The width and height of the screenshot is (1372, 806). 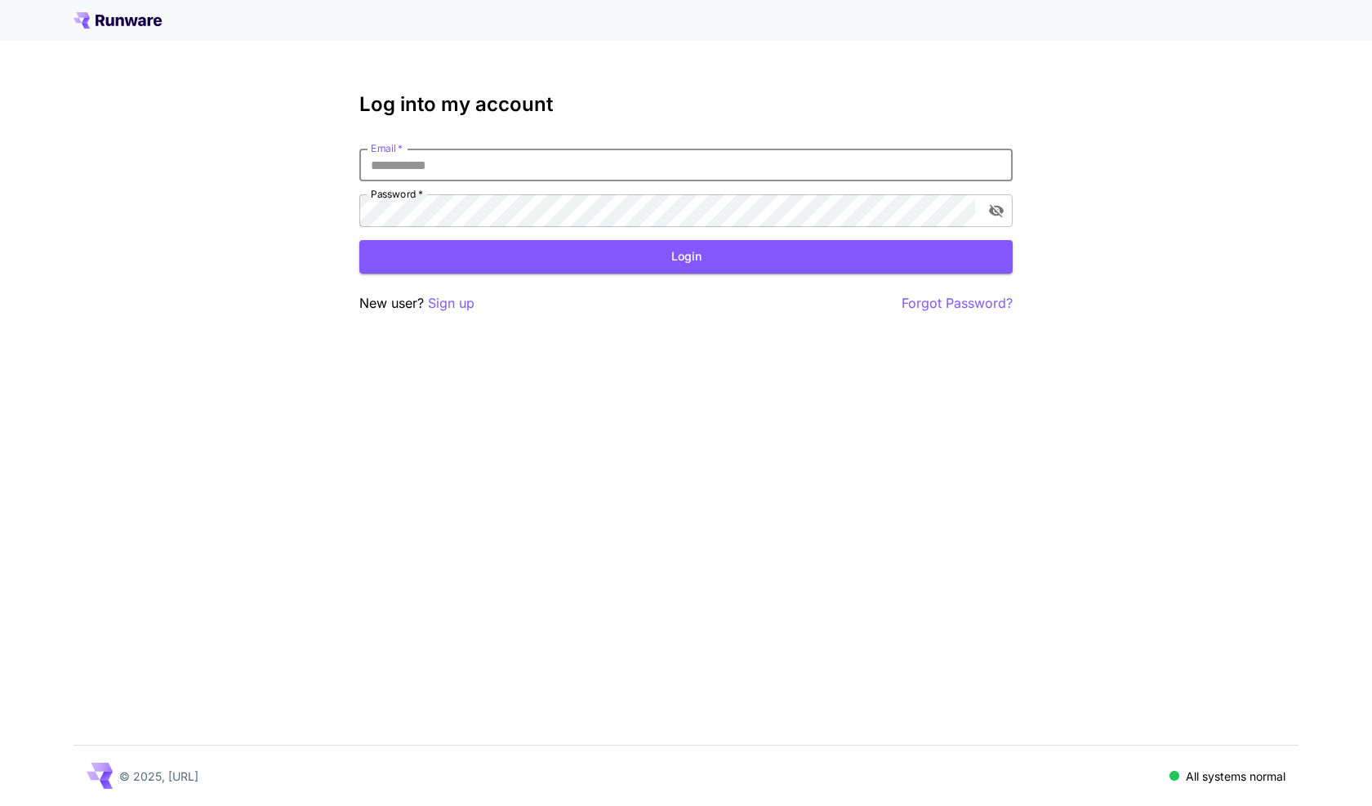 I want to click on button: Sign up, so click(x=451, y=303).